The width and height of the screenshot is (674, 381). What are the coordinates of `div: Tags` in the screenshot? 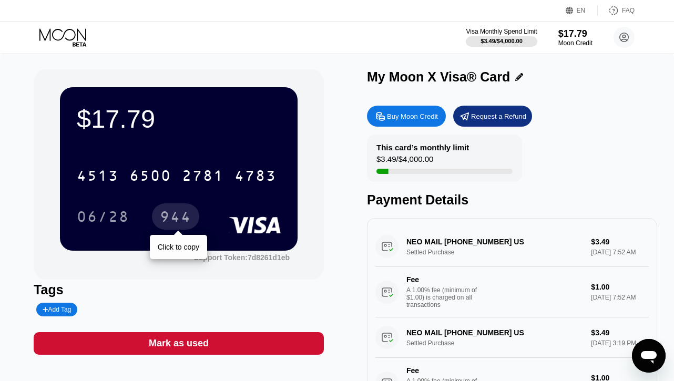 It's located at (179, 289).